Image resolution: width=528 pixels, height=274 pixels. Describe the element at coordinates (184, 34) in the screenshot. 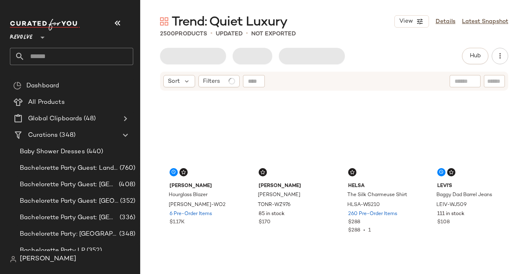

I see `div: Products` at that location.